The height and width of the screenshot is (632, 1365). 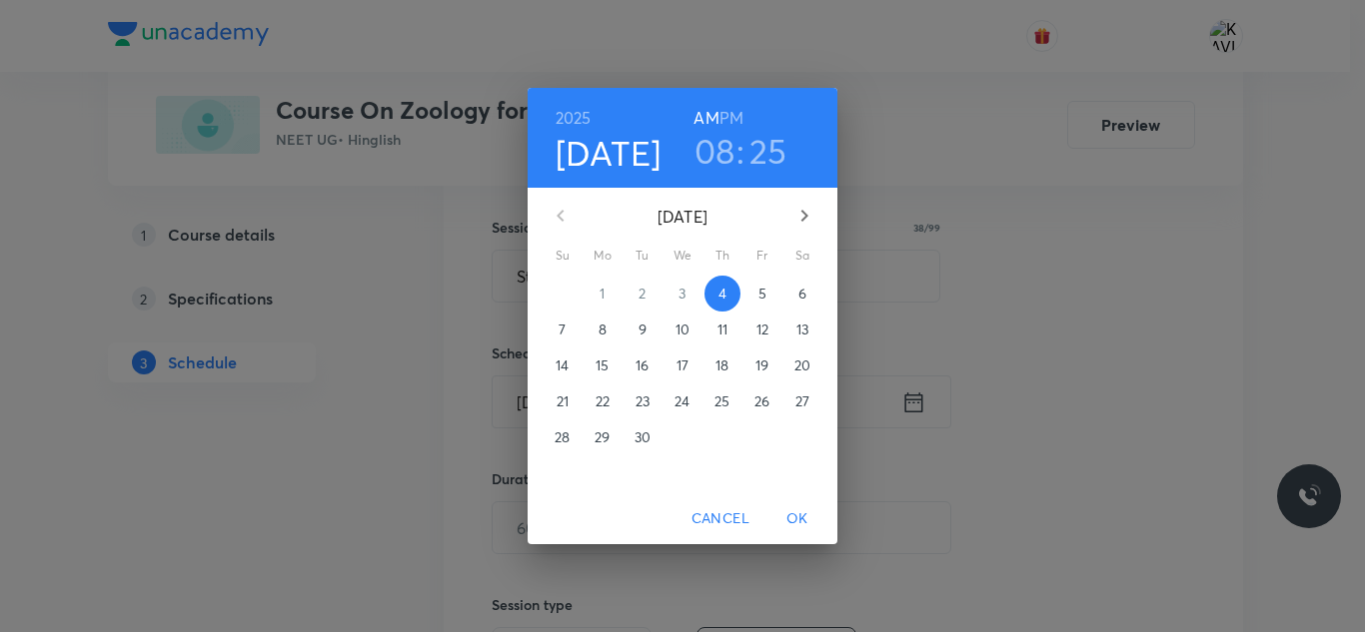 I want to click on span: Mo, so click(x=602, y=256).